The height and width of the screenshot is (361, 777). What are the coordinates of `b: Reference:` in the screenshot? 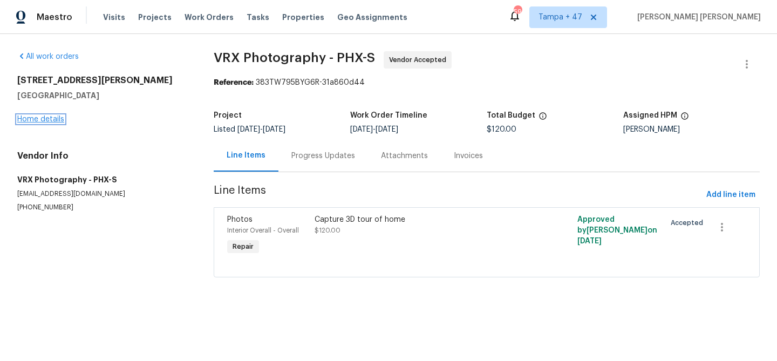 It's located at (234, 83).